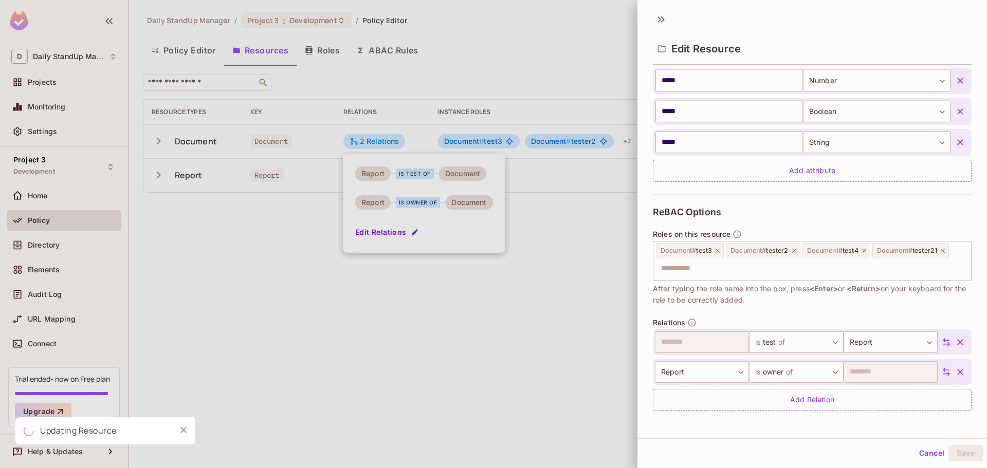 This screenshot has width=987, height=468. What do you see at coordinates (796, 372) in the screenshot?
I see `div: owner` at bounding box center [796, 372].